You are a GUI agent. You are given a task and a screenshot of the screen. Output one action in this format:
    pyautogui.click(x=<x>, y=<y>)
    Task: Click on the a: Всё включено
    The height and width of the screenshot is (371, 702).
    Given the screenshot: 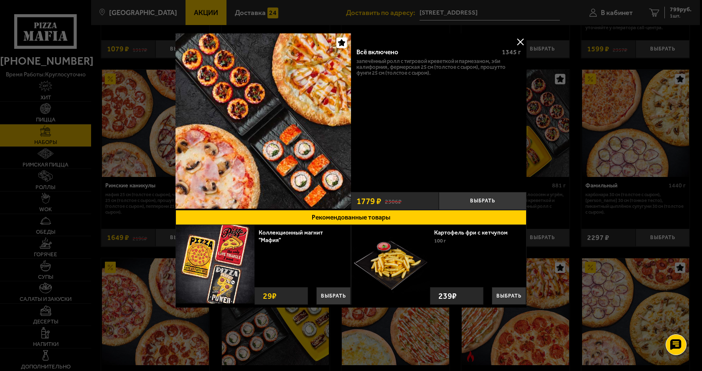 What is the action you would take?
    pyautogui.click(x=263, y=122)
    